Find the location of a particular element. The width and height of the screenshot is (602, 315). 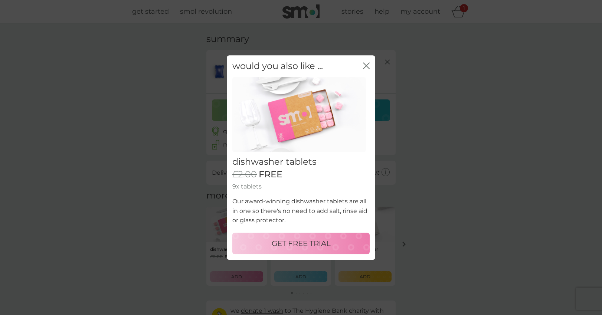

button: GET FREE TRIAL is located at coordinates (301, 243).